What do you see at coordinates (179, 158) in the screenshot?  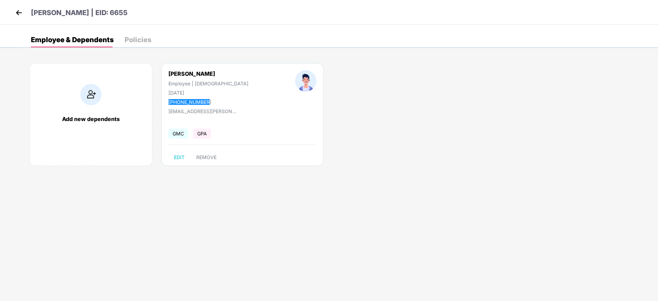 I see `button: EDIT` at bounding box center [179, 158].